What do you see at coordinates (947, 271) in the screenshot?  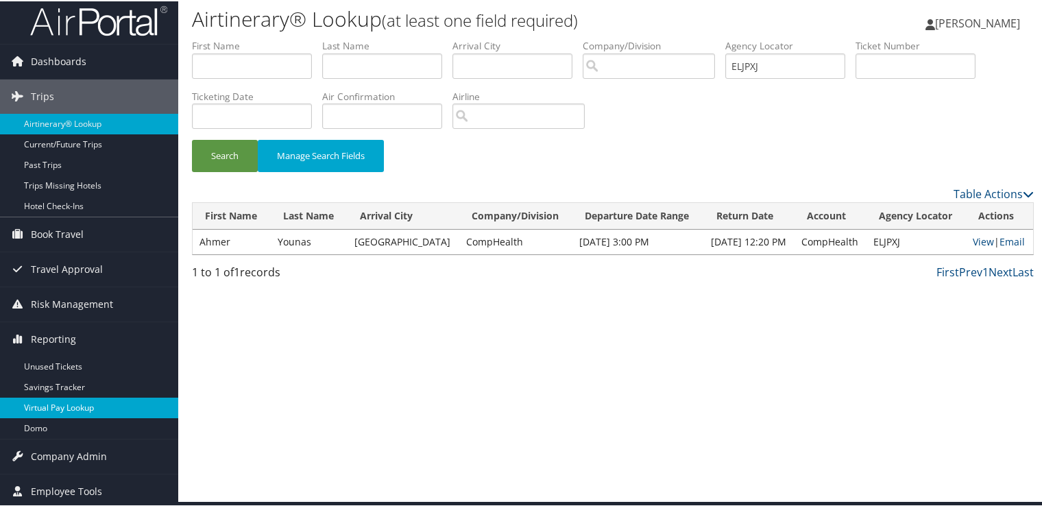 I see `a: First` at bounding box center [947, 271].